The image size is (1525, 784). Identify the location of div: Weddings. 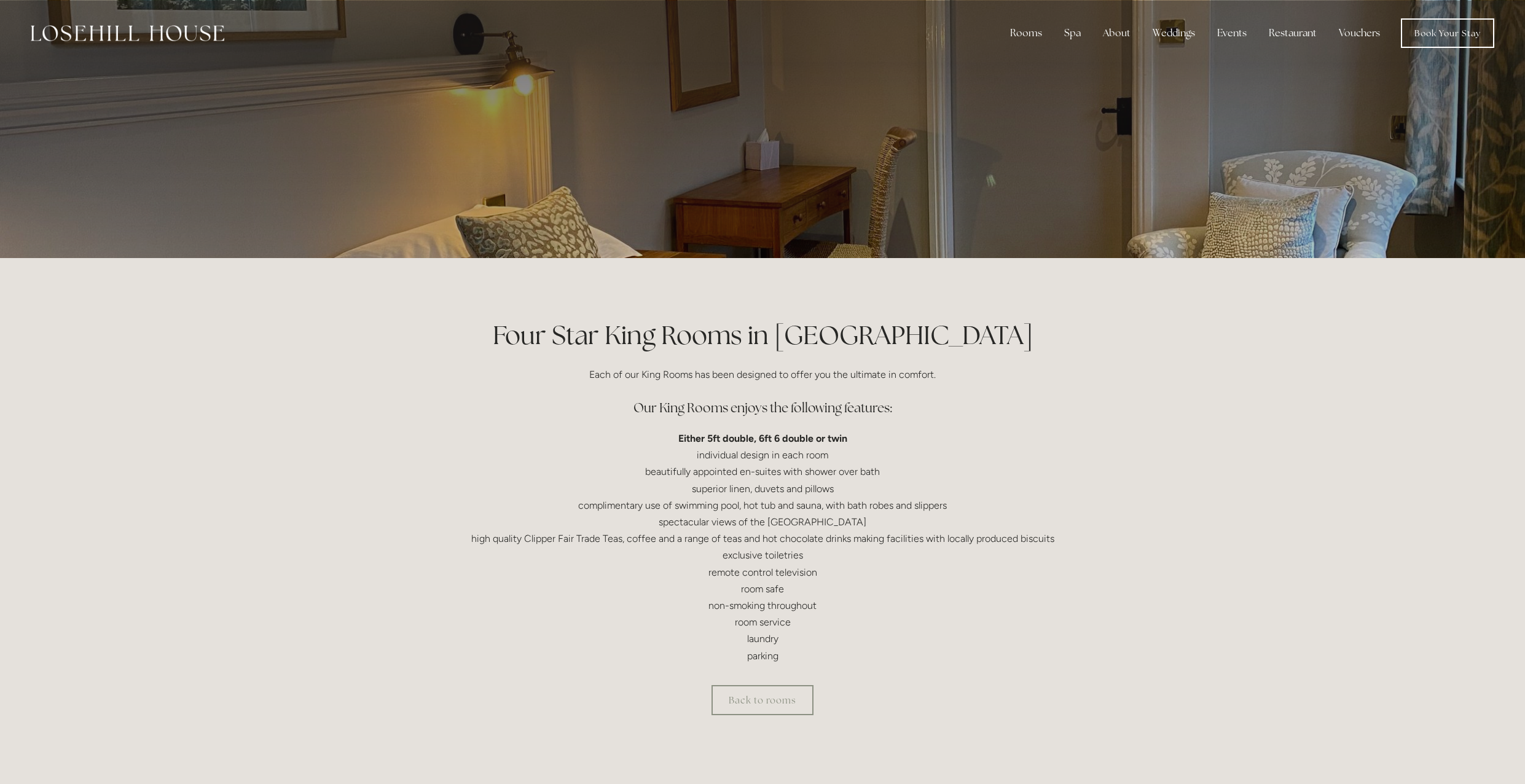
(1174, 33).